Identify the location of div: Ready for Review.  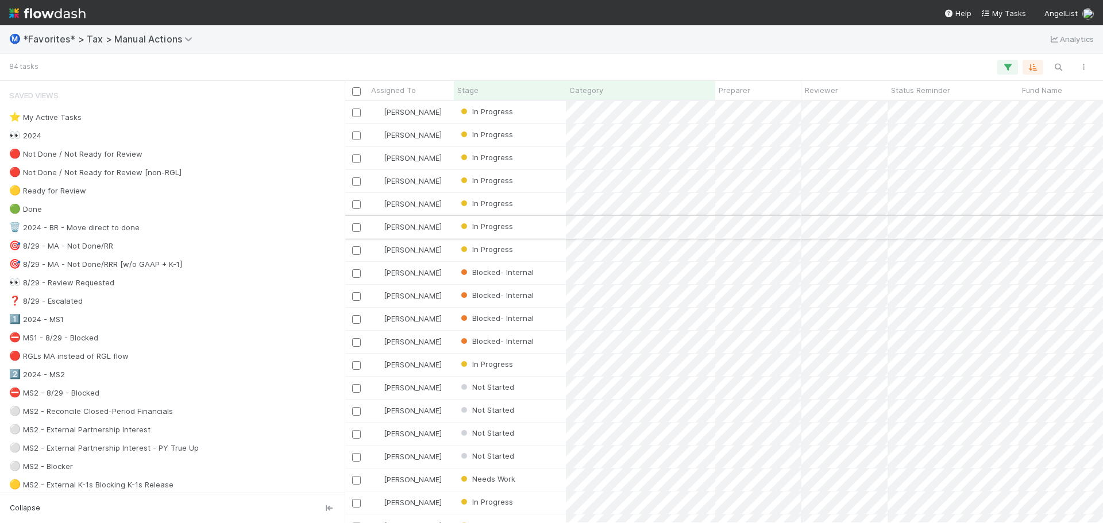
(48, 191).